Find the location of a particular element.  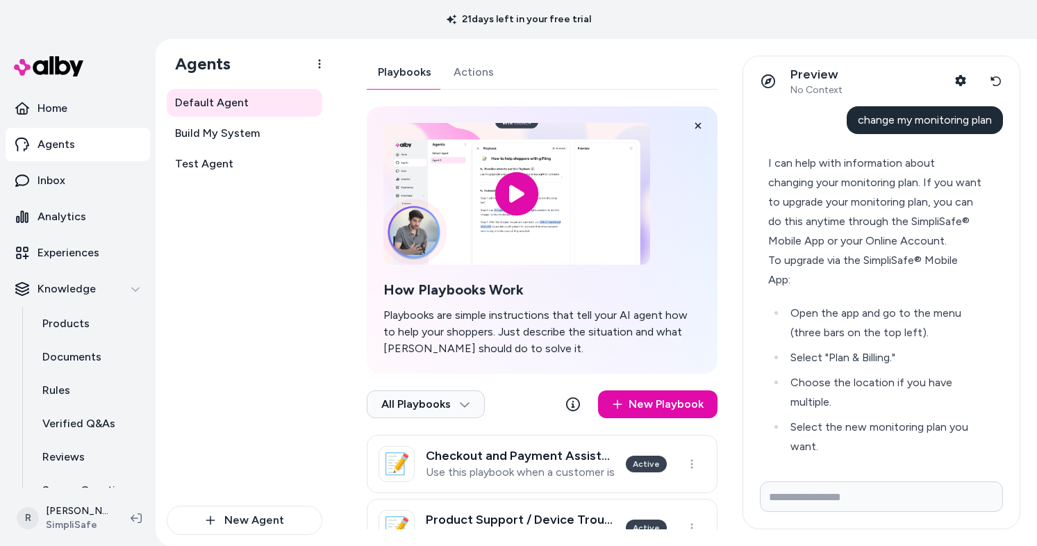

a: Experiences is located at coordinates (78, 253).